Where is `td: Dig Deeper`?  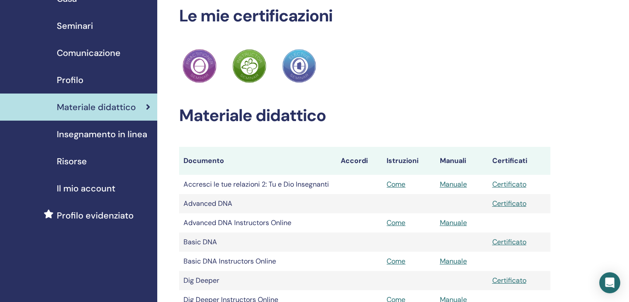
td: Dig Deeper is located at coordinates (258, 281).